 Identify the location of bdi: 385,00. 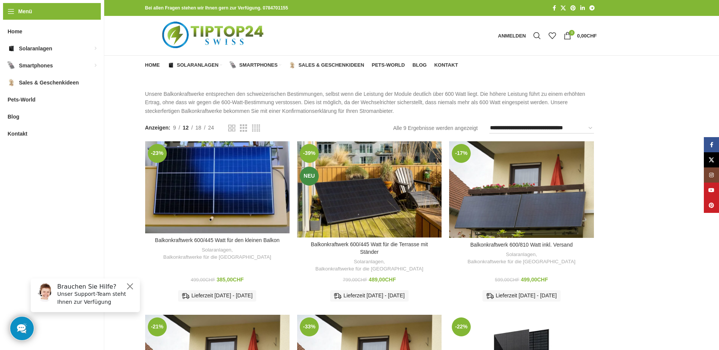
(231, 280).